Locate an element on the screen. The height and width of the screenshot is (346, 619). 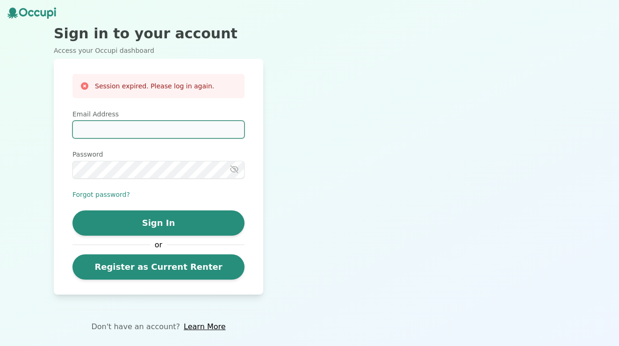
span: or is located at coordinates (158, 245).